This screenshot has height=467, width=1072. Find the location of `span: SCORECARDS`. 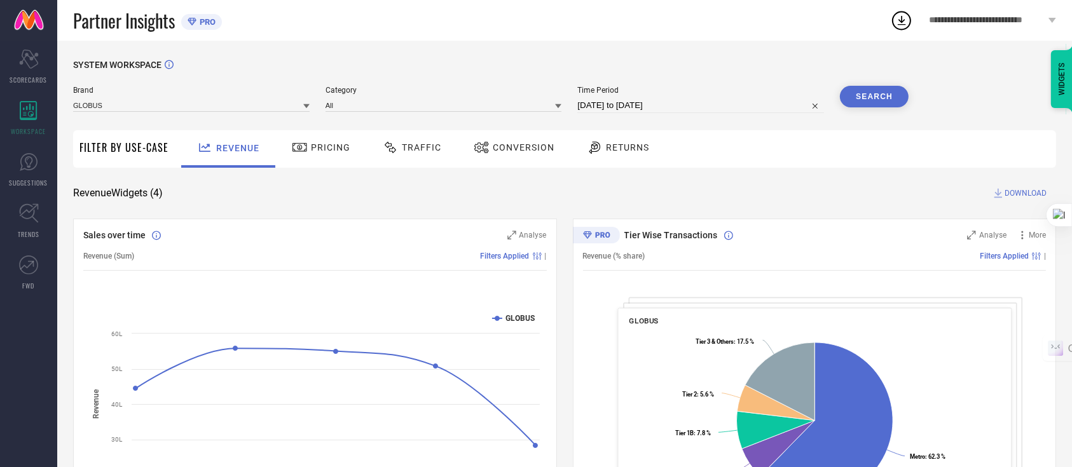

span: SCORECARDS is located at coordinates (29, 79).